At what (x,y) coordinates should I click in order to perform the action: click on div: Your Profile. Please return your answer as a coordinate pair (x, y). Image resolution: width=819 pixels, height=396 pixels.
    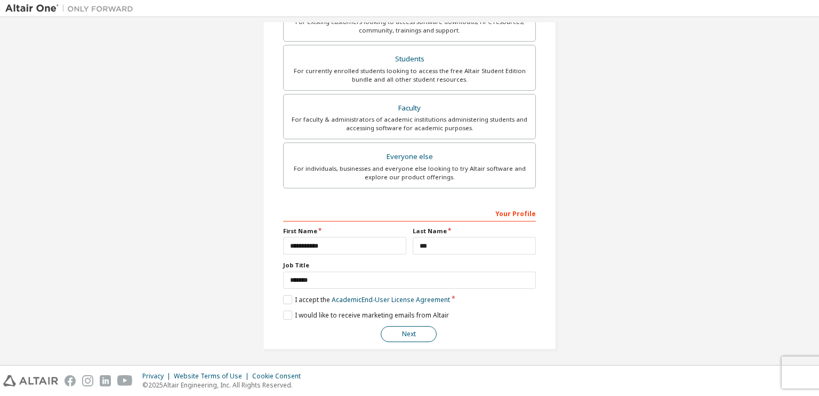
    Looking at the image, I should click on (409, 213).